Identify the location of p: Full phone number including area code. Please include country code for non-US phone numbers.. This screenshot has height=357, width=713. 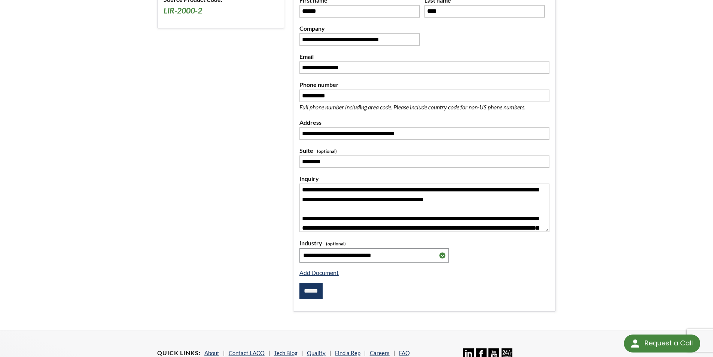
(425, 107).